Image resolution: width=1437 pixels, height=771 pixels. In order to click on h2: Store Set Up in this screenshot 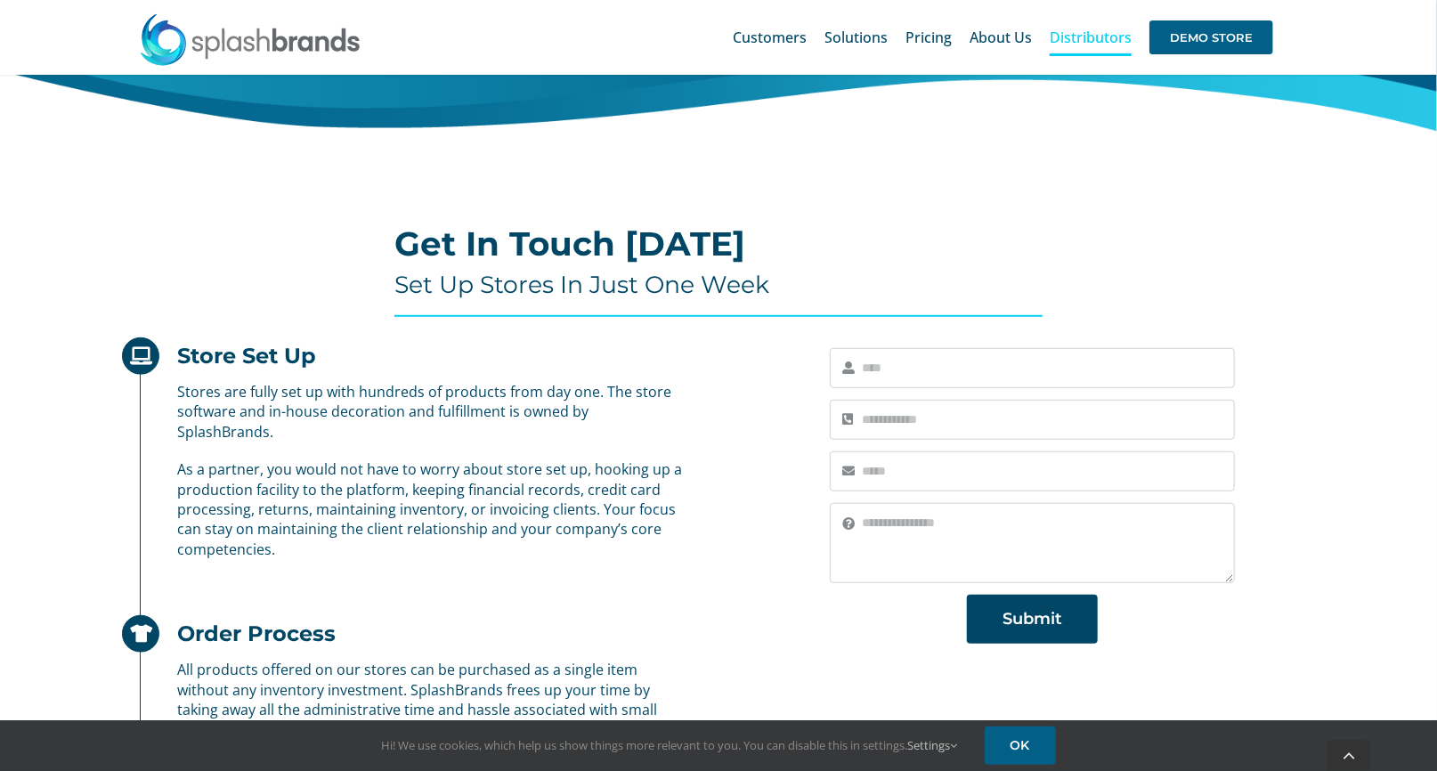, I will do `click(247, 355)`.